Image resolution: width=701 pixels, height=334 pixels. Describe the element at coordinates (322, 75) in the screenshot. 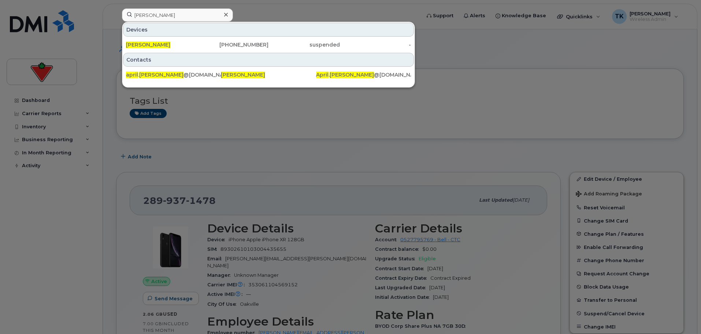

I see `span: April` at that location.